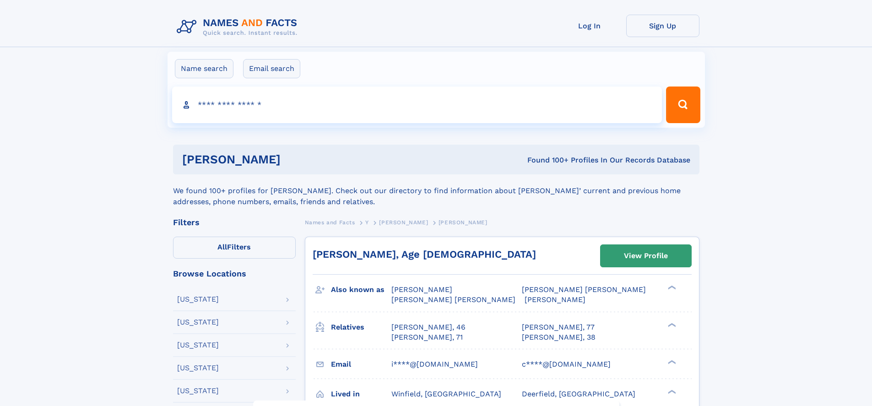 Image resolution: width=872 pixels, height=406 pixels. What do you see at coordinates (271, 69) in the screenshot?
I see `label: Email search` at bounding box center [271, 69].